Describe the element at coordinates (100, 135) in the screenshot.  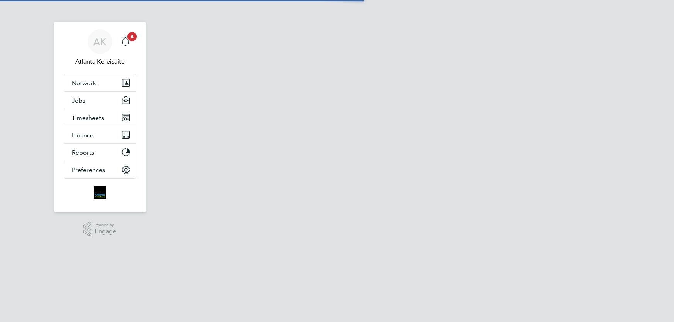
I see `button: Finance` at that location.